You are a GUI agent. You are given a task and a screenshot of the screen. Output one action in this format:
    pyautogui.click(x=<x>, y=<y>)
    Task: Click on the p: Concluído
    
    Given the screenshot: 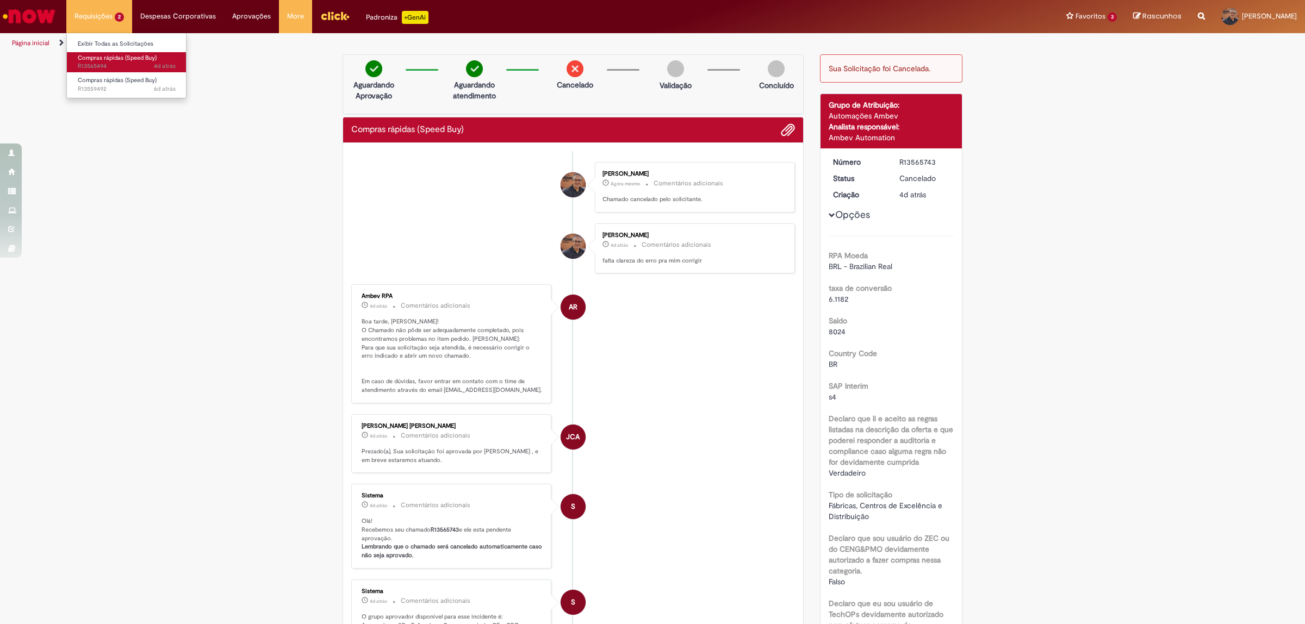 What is the action you would take?
    pyautogui.click(x=776, y=85)
    